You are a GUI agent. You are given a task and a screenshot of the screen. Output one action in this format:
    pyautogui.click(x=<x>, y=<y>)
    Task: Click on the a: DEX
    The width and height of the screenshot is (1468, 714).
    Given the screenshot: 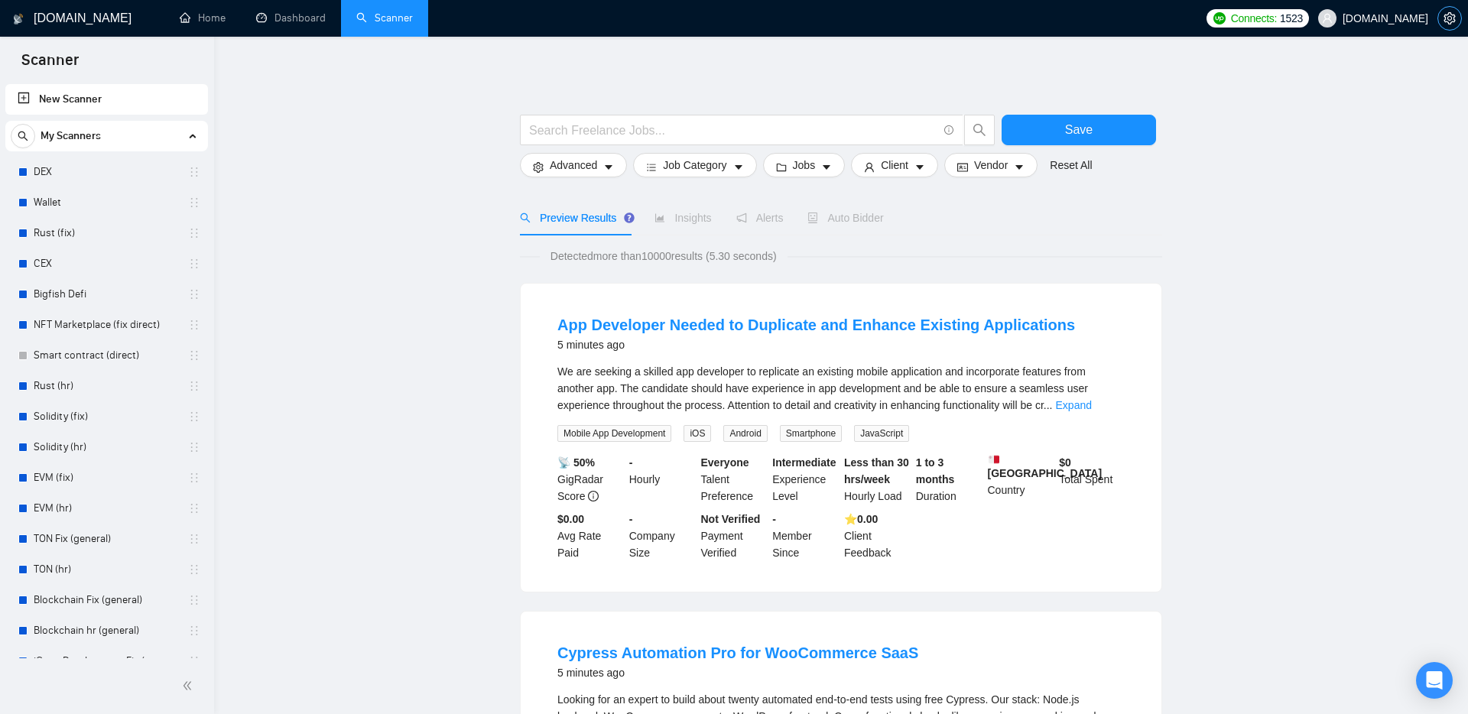 What is the action you would take?
    pyautogui.click(x=106, y=172)
    